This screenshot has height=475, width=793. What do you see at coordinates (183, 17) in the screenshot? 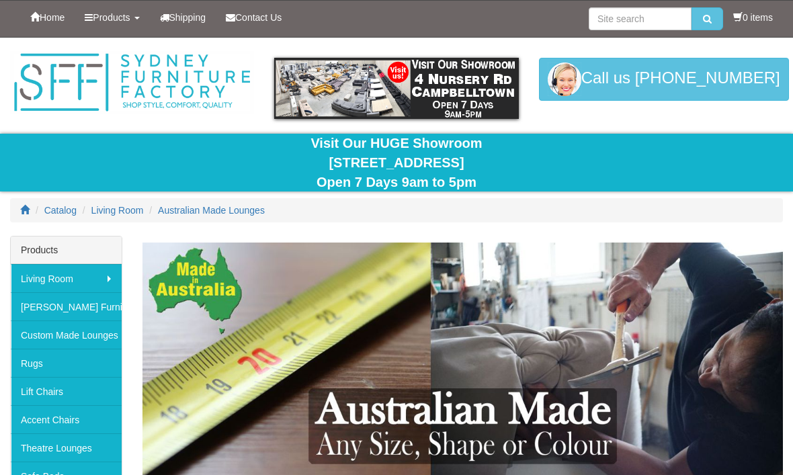
I see `a: Shipping` at bounding box center [183, 17].